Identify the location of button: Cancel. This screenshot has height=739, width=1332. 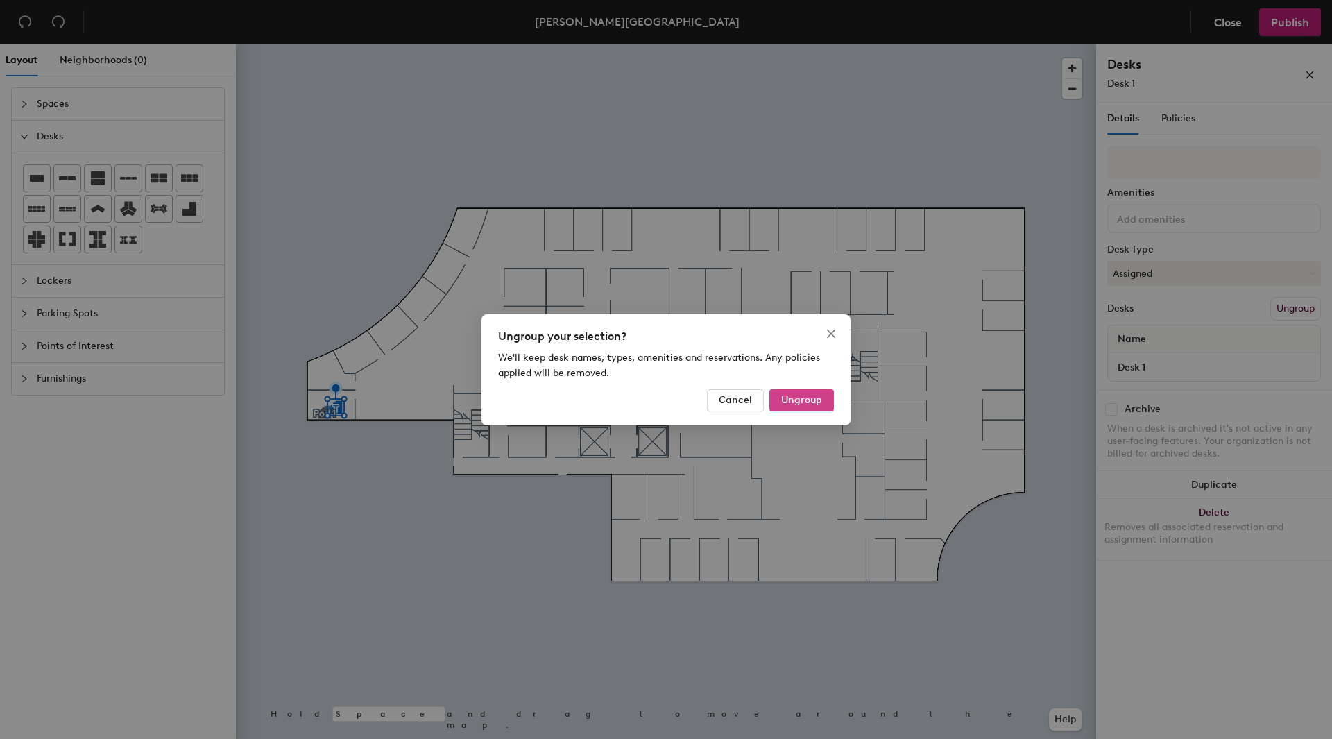
(735, 400).